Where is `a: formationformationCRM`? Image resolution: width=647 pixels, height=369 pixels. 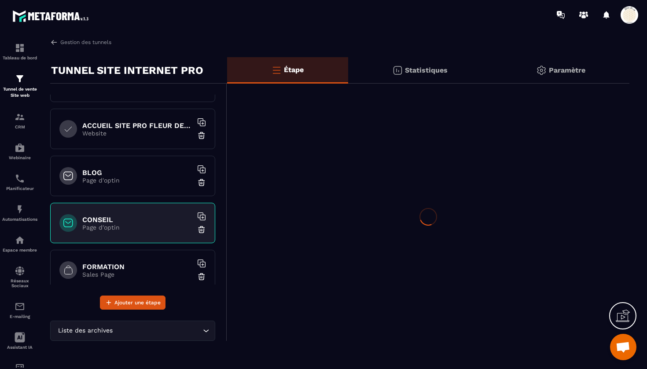 a: formationformationCRM is located at coordinates (20, 121).